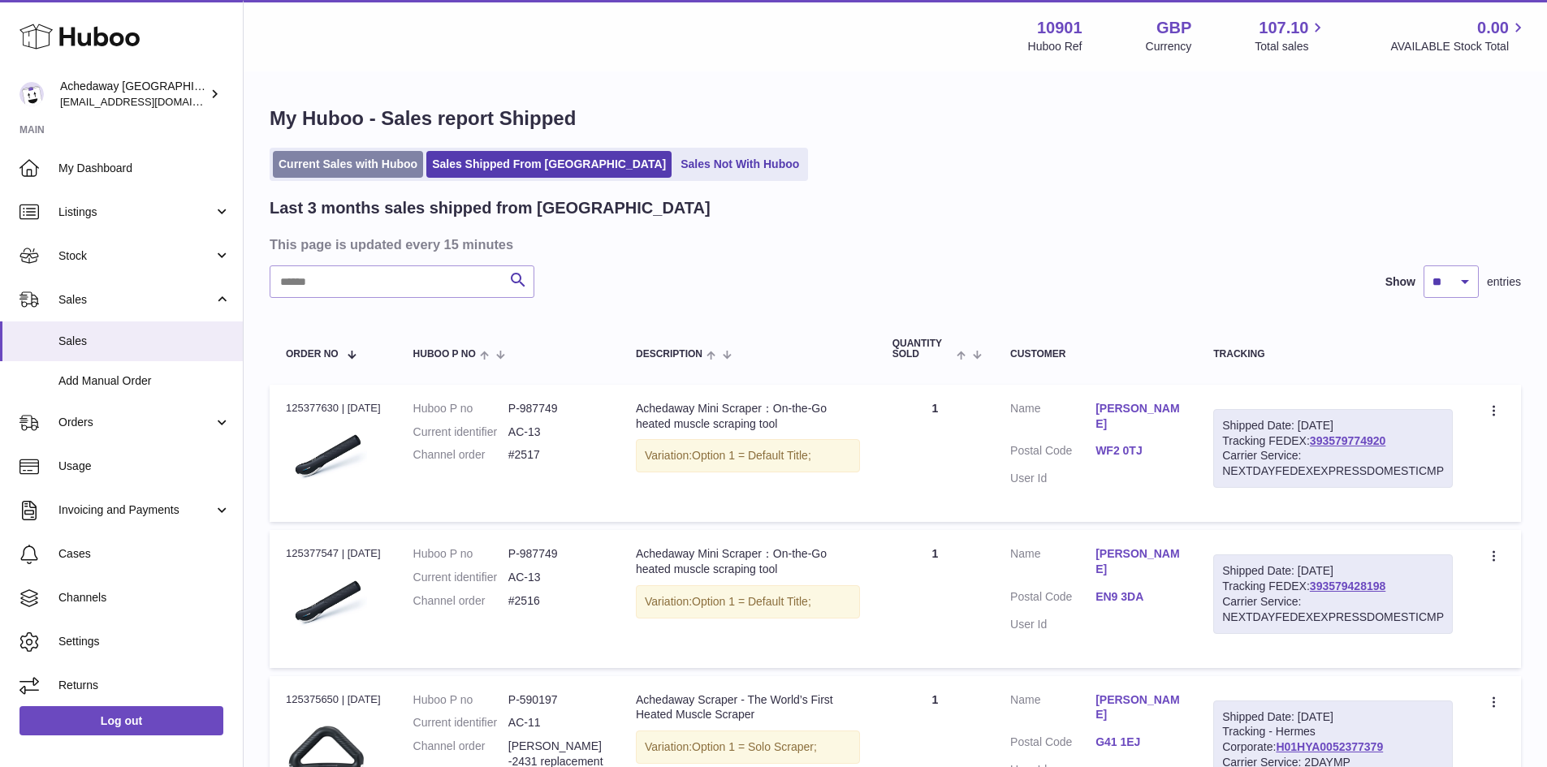 This screenshot has height=767, width=1547. Describe the element at coordinates (555, 601) in the screenshot. I see `dd: #2516` at that location.